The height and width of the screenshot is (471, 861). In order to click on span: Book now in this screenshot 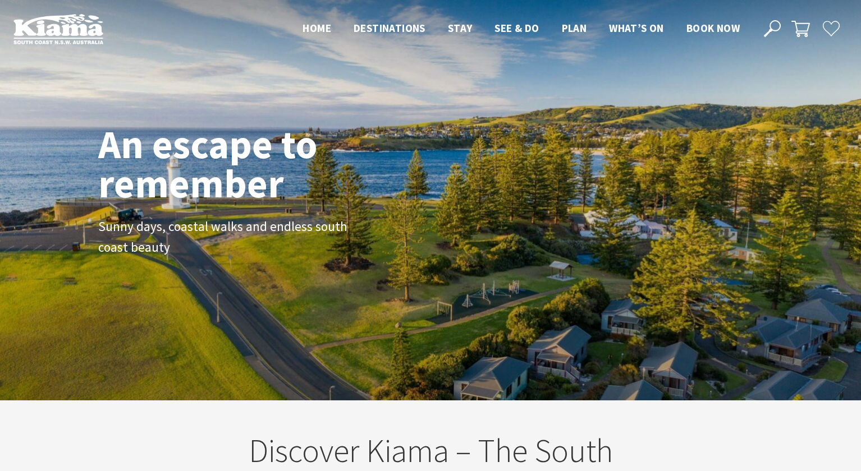, I will do `click(713, 28)`.